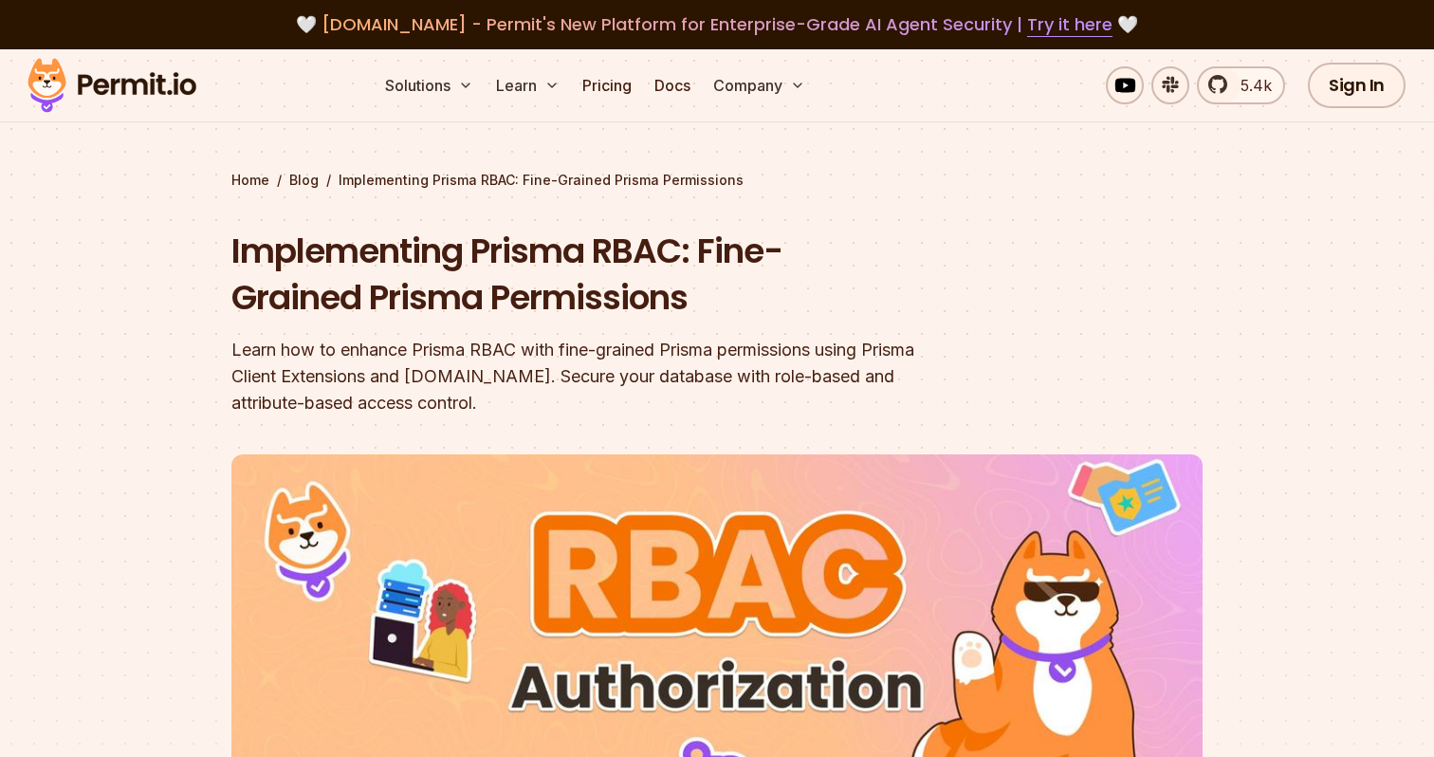  I want to click on a: Sign In, so click(1356, 85).